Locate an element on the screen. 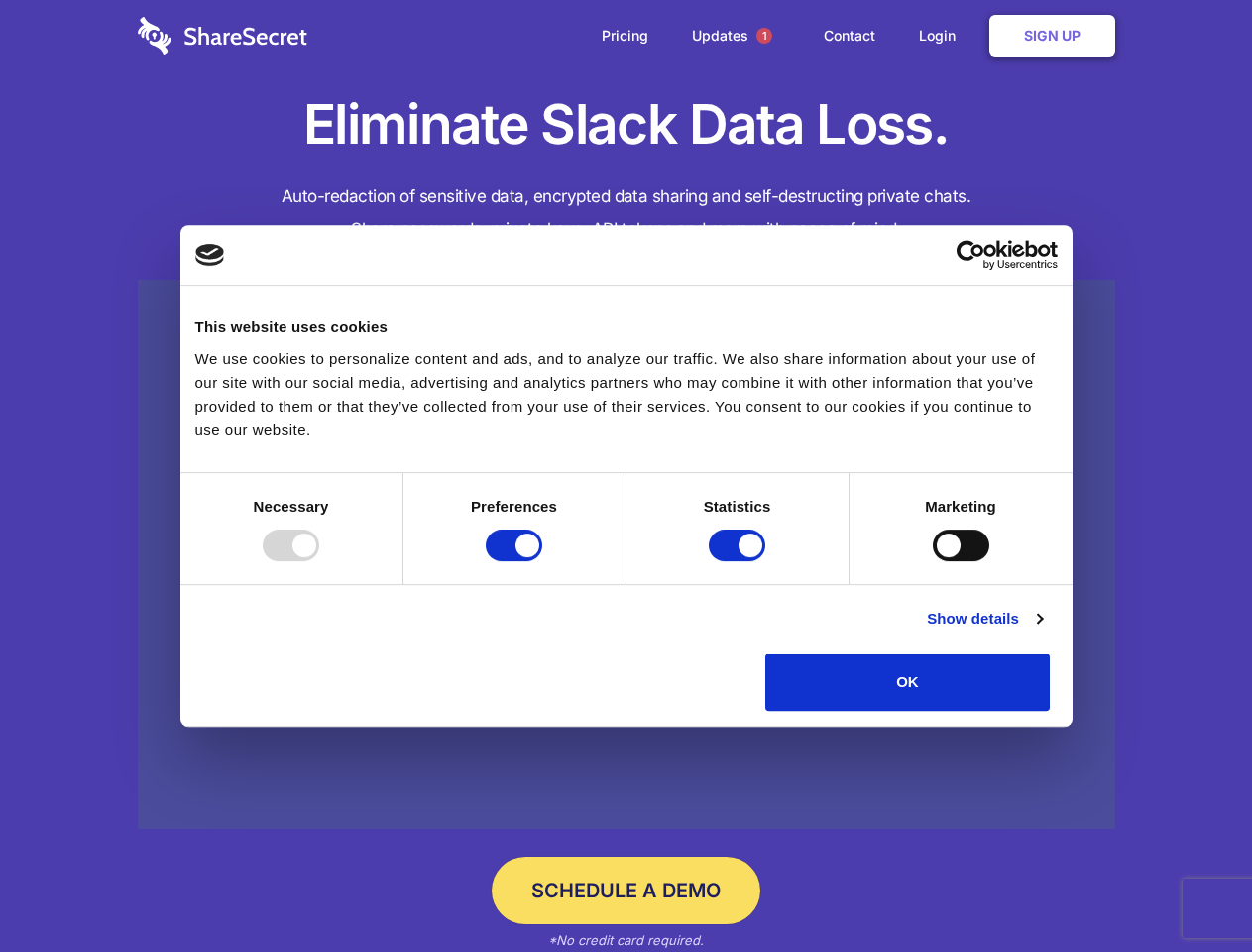  strong: Necessary is located at coordinates (291, 506).